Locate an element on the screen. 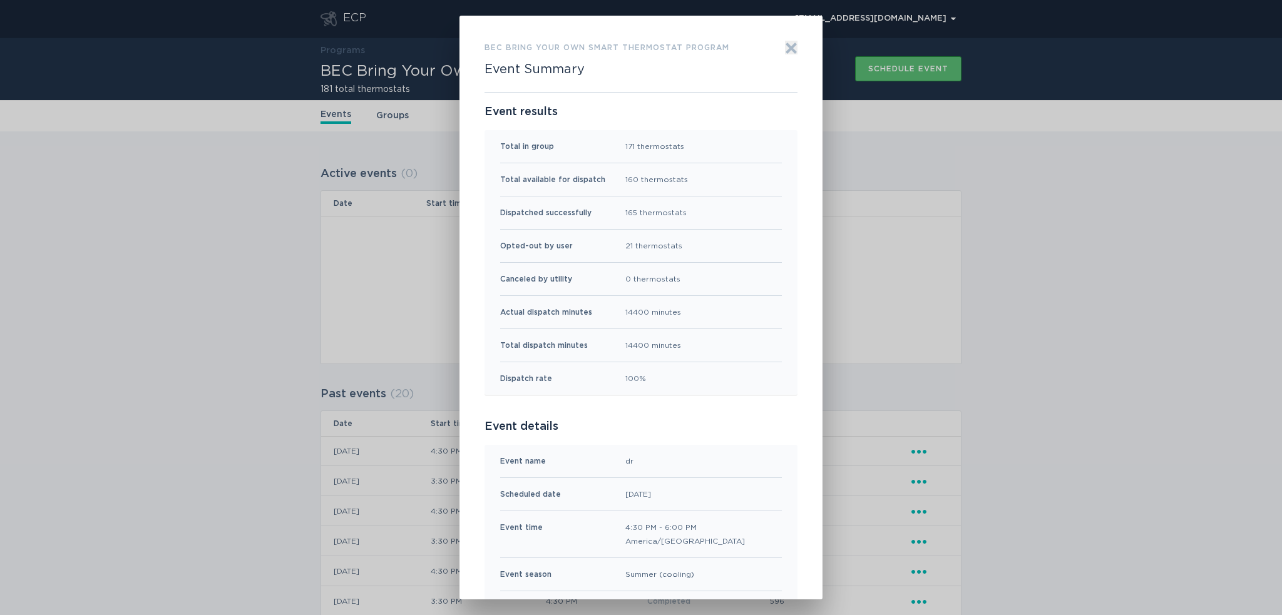 This screenshot has height=615, width=1282. div: Dispatch rate is located at coordinates (526, 379).